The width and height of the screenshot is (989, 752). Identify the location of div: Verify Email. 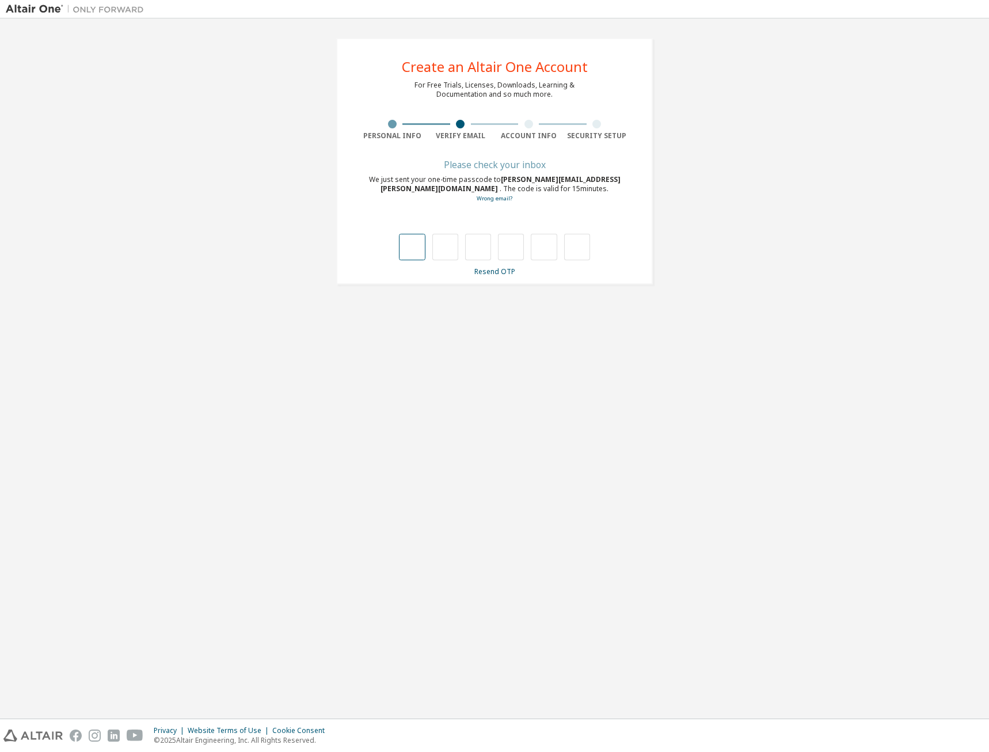
(460, 136).